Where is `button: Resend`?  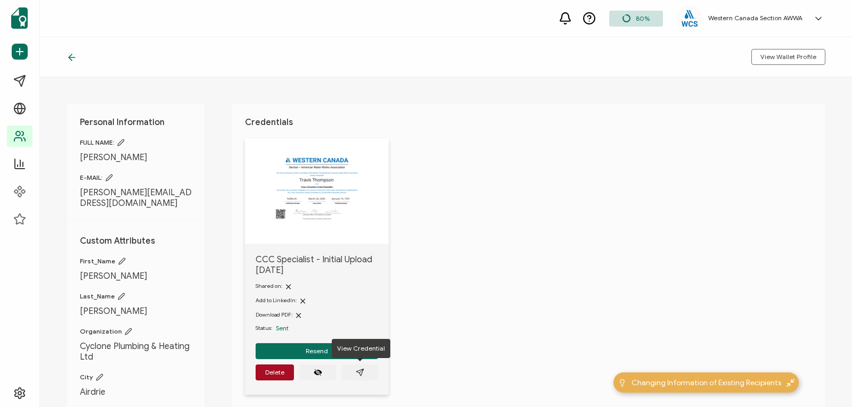 button: Resend is located at coordinates (317, 352).